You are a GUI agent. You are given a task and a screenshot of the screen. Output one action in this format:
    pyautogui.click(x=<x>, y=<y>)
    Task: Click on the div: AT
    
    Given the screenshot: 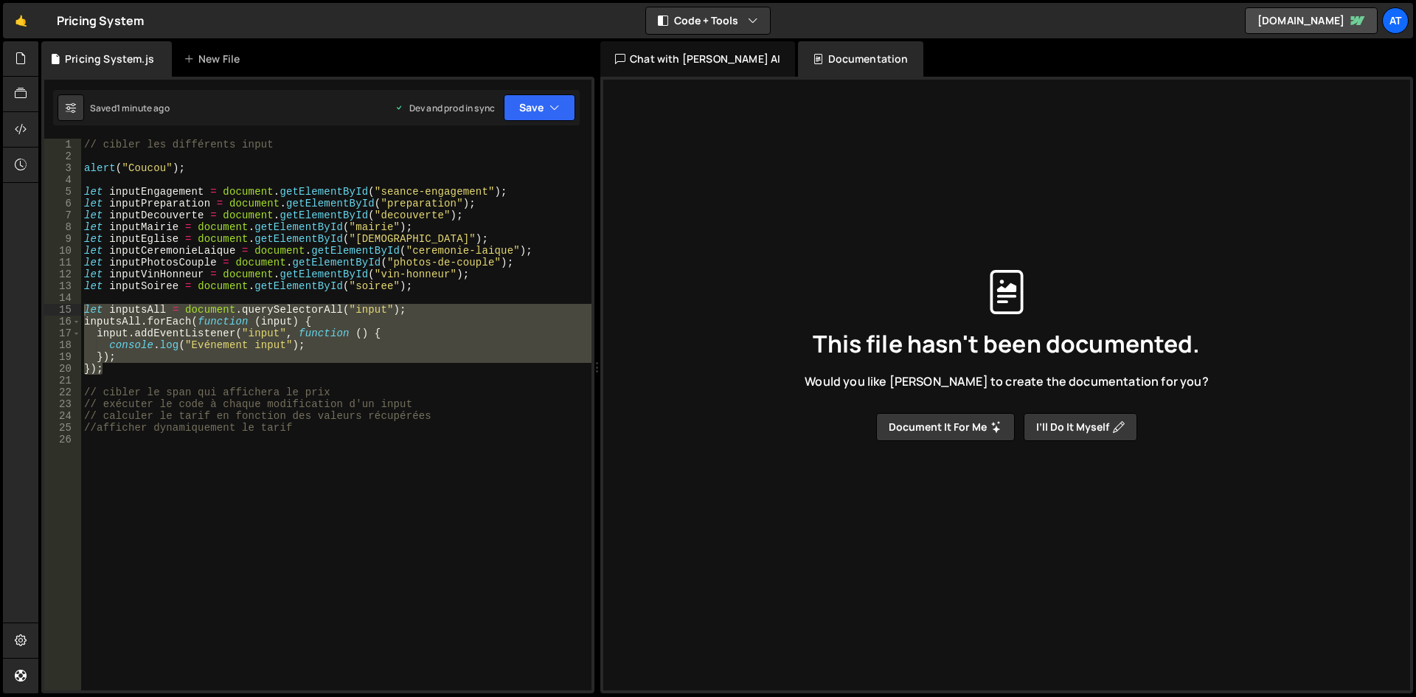 What is the action you would take?
    pyautogui.click(x=1396, y=21)
    